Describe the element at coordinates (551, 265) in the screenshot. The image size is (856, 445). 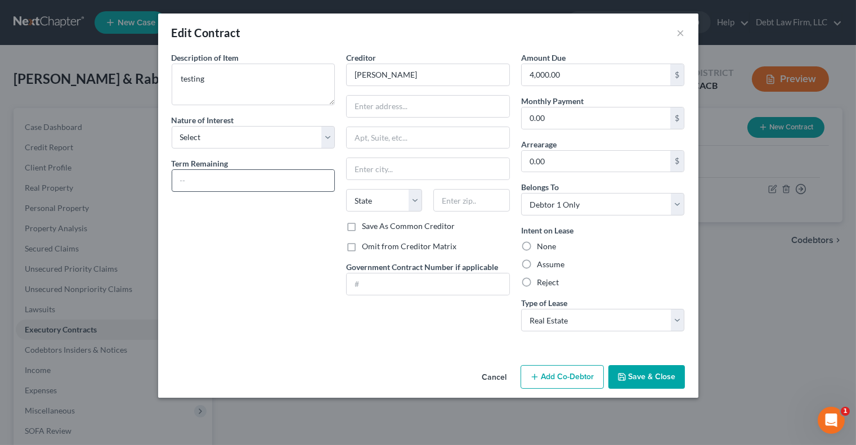
I see `label: Assume` at that location.